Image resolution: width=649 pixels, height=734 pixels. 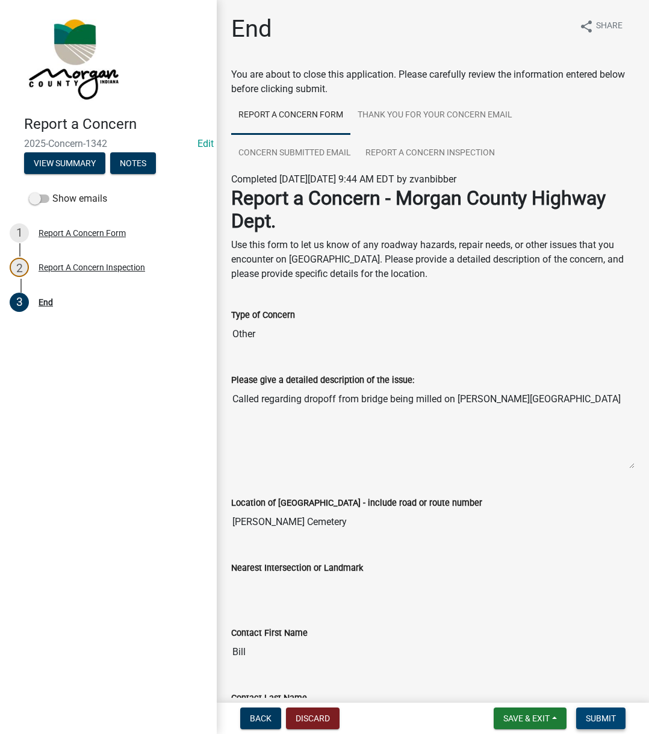 What do you see at coordinates (91, 267) in the screenshot?
I see `div: Report A Concern Inspection` at bounding box center [91, 267].